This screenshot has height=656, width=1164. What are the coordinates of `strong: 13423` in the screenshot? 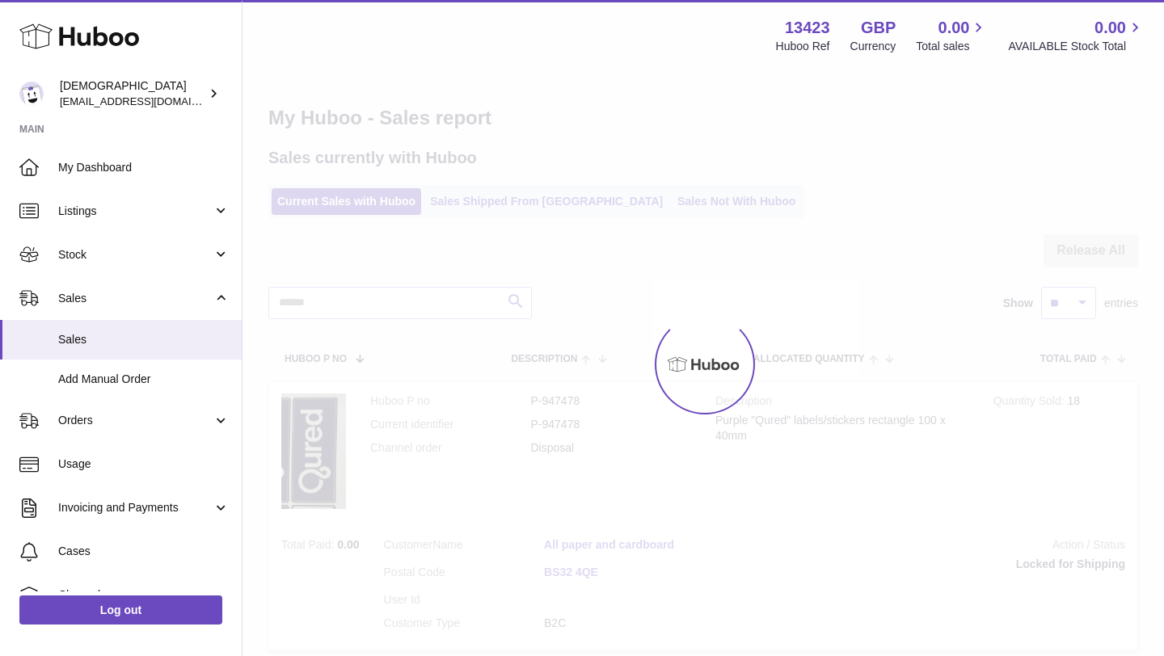 It's located at (807, 27).